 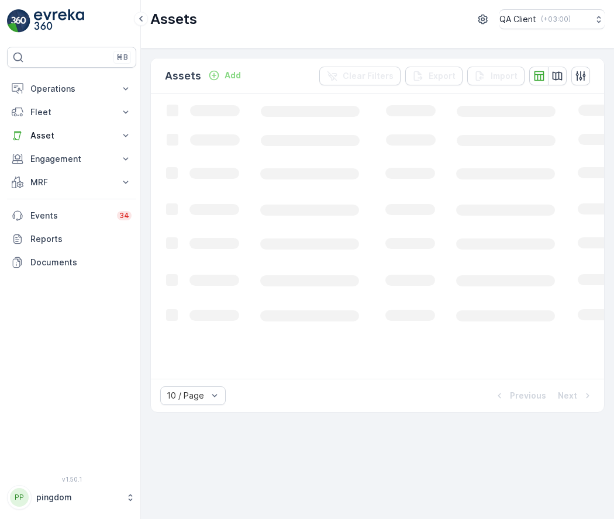 I want to click on a: Reports, so click(x=71, y=239).